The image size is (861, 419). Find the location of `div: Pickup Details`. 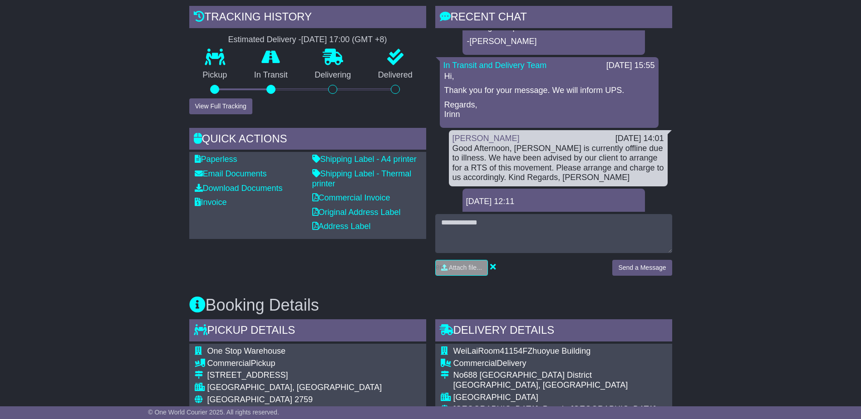

div: Pickup Details is located at coordinates (308, 332).